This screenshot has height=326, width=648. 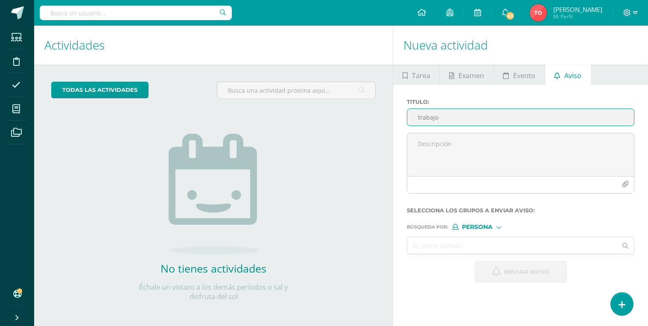 I want to click on p: Échale un vistazo a los demás períodos o sal y disfruta del sol, so click(x=213, y=291).